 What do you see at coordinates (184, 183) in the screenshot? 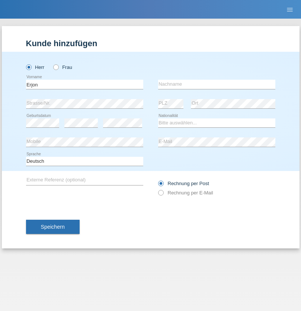
I see `label: Rechnung per Post` at bounding box center [184, 183].